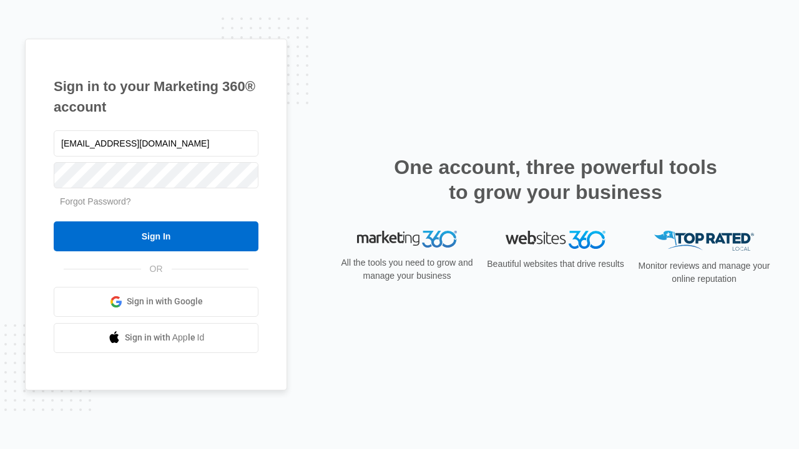 The width and height of the screenshot is (799, 449). What do you see at coordinates (407, 240) in the screenshot?
I see `img: Marketing 360` at bounding box center [407, 240].